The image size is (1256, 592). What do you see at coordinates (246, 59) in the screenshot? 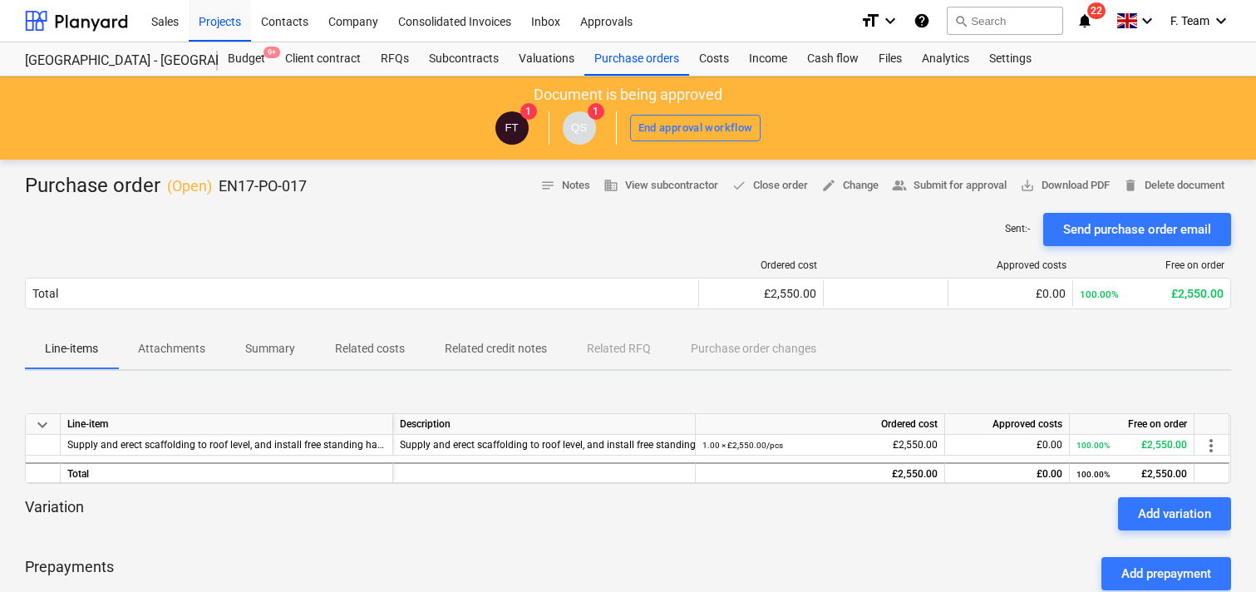
I see `div: Budget` at bounding box center [246, 59].